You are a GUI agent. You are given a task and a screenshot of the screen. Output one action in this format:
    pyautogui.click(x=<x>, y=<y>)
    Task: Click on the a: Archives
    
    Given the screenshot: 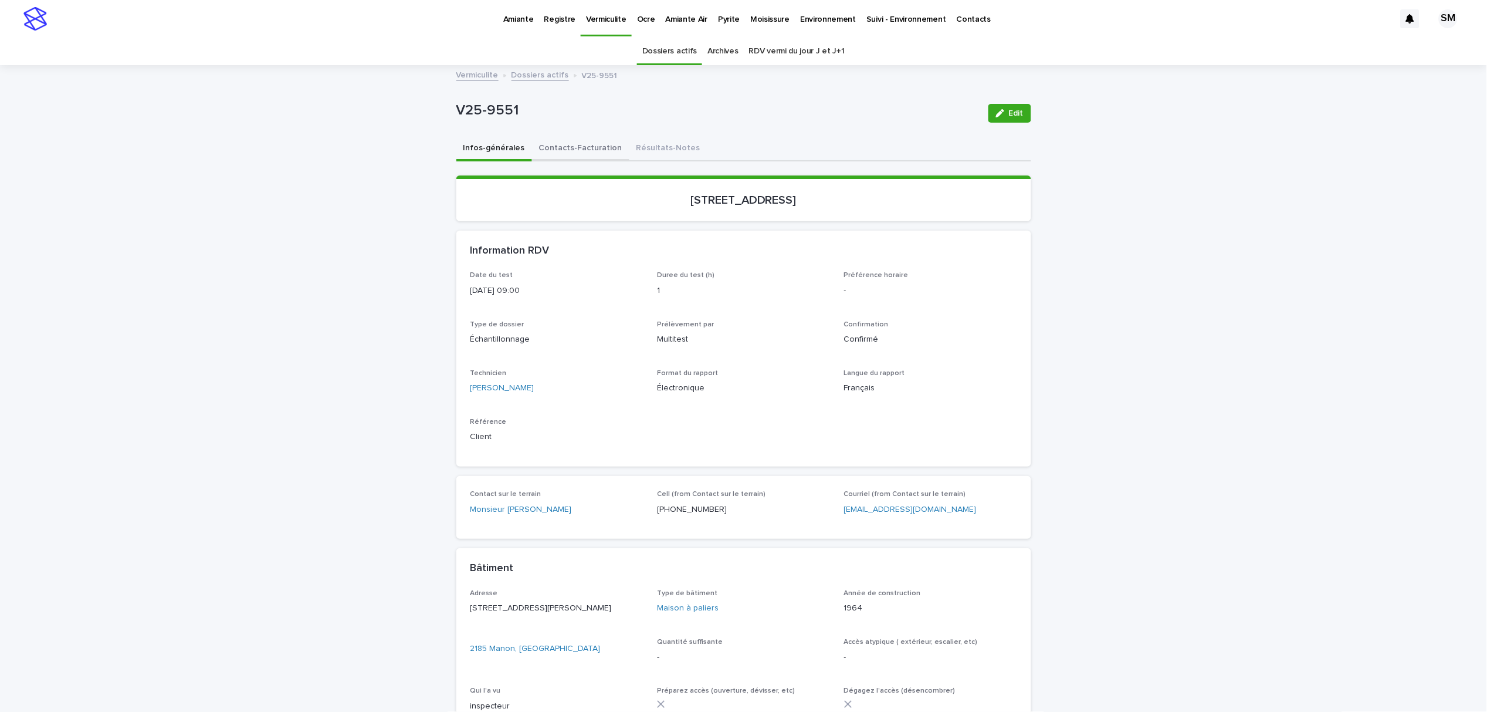 What is the action you would take?
    pyautogui.click(x=723, y=51)
    